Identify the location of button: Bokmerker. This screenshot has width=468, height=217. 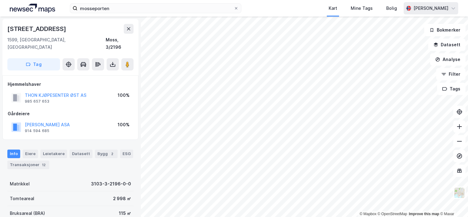
(445, 30).